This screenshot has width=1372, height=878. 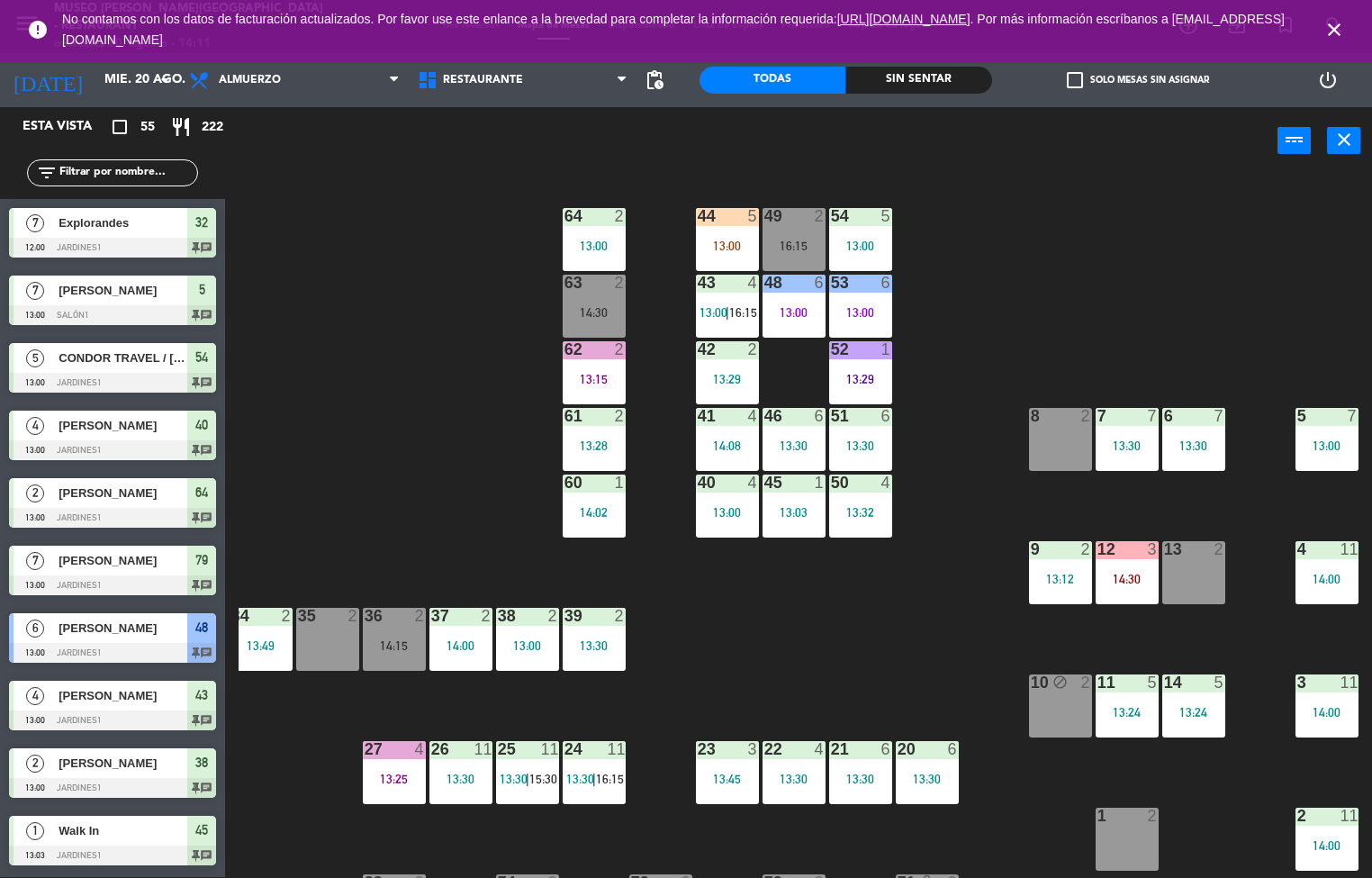 I want to click on i: arrow_drop_down, so click(x=165, y=81).